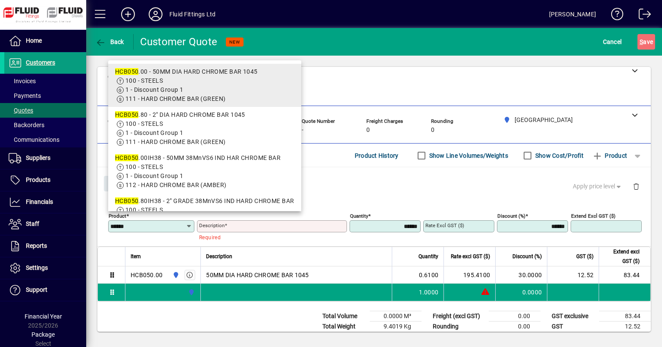 The image size is (662, 347). I want to click on a: Reports, so click(45, 246).